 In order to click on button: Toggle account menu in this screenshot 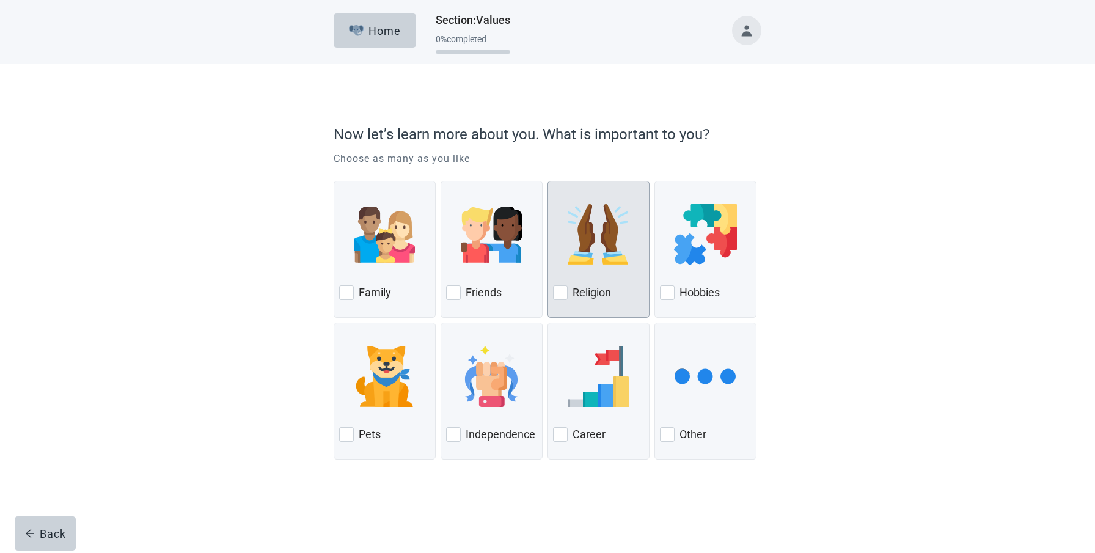, I will do `click(747, 31)`.